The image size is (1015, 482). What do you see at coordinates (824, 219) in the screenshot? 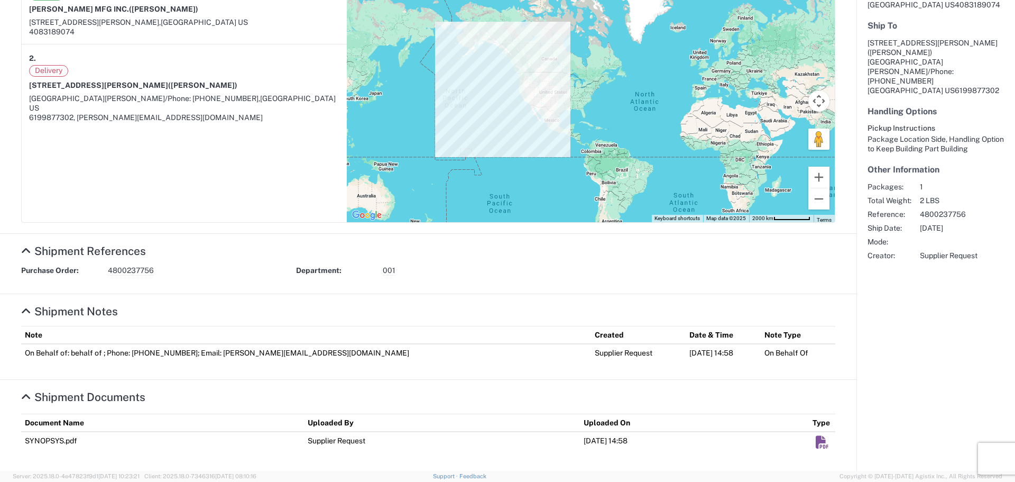
I see `a: Terms` at bounding box center [824, 219].